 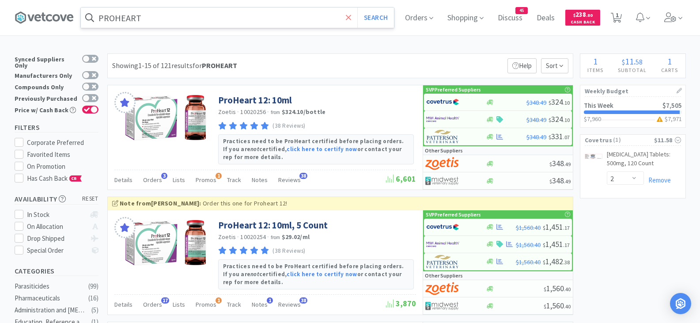 I want to click on div: Drop Shipped, so click(x=56, y=239).